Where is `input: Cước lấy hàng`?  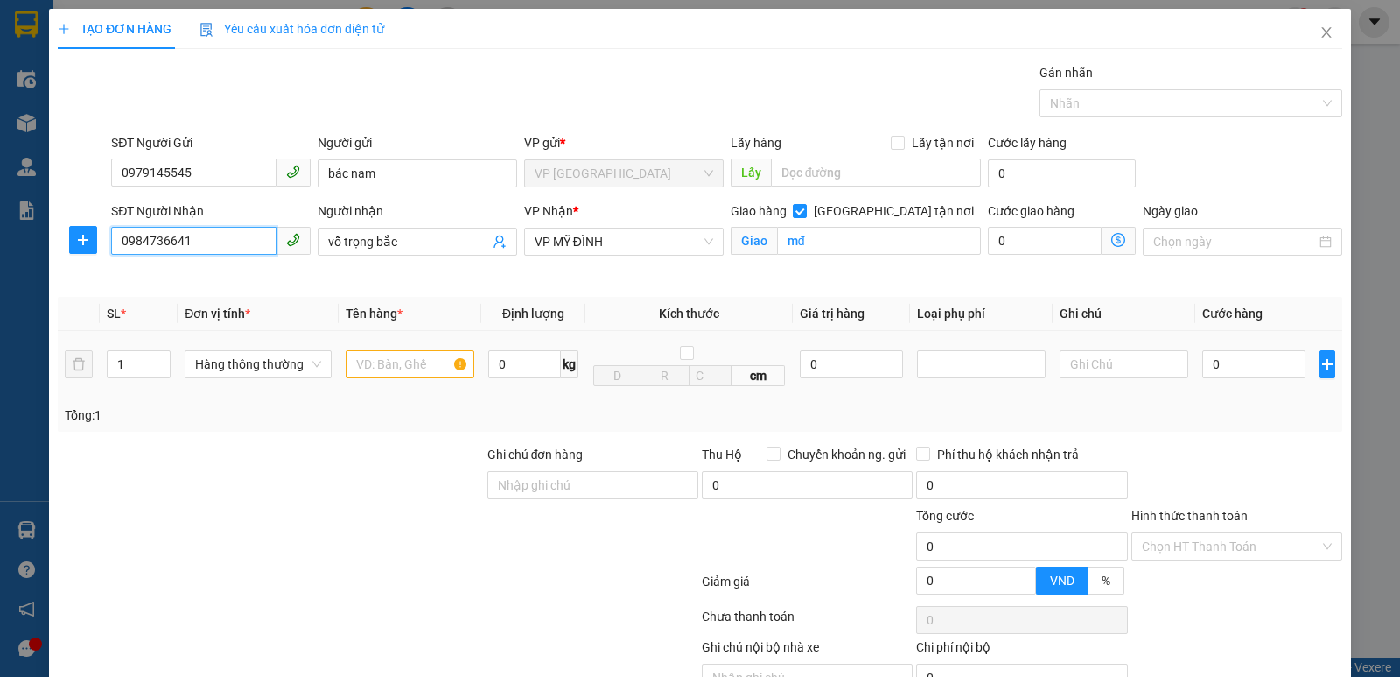
input: Cước lấy hàng is located at coordinates (1062, 173).